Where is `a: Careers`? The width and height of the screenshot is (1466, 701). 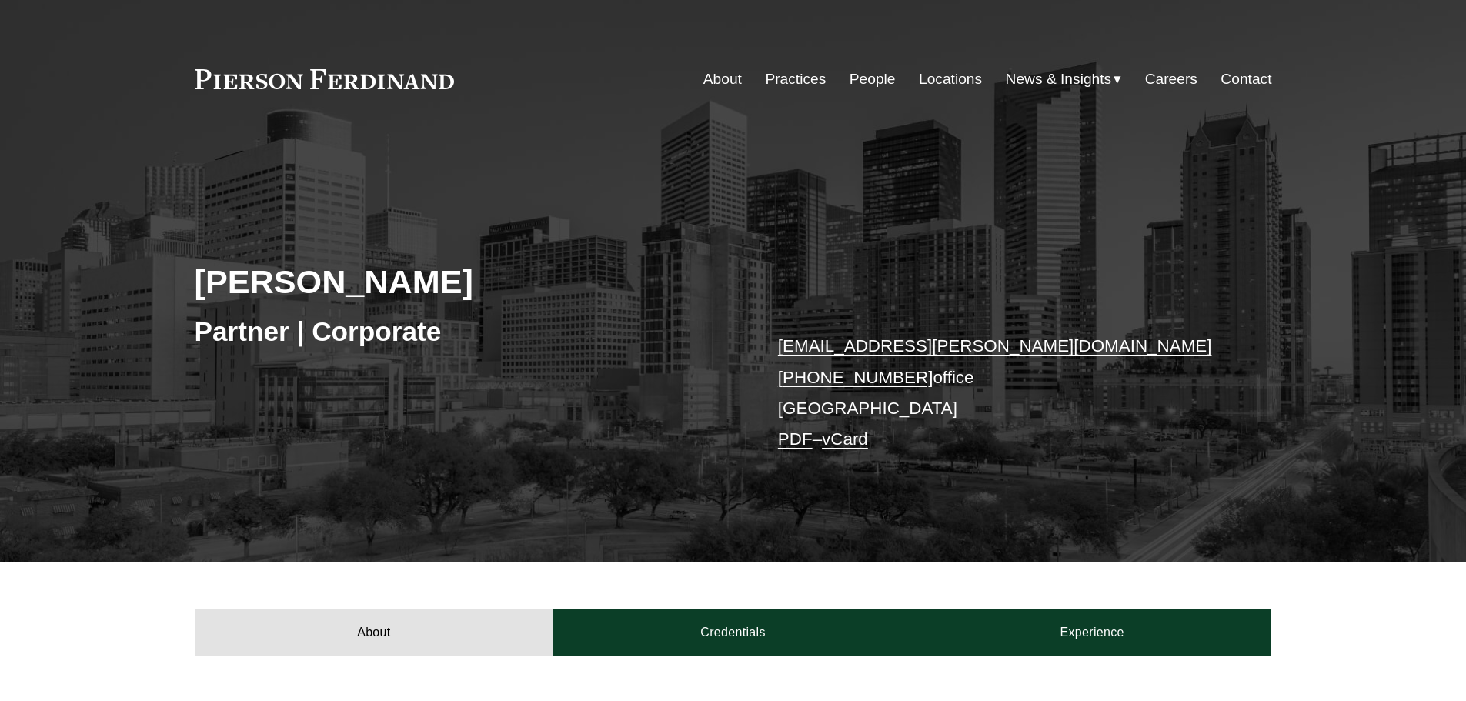 a: Careers is located at coordinates (1172, 79).